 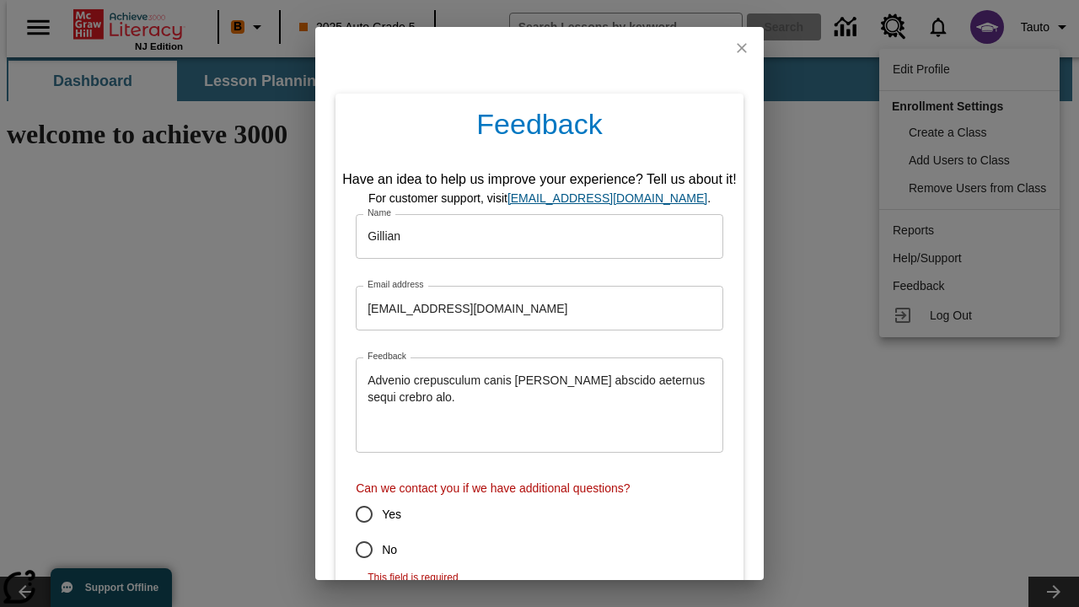 What do you see at coordinates (607, 198) in the screenshot?
I see `a: support, will open in new browser tab` at bounding box center [607, 198].